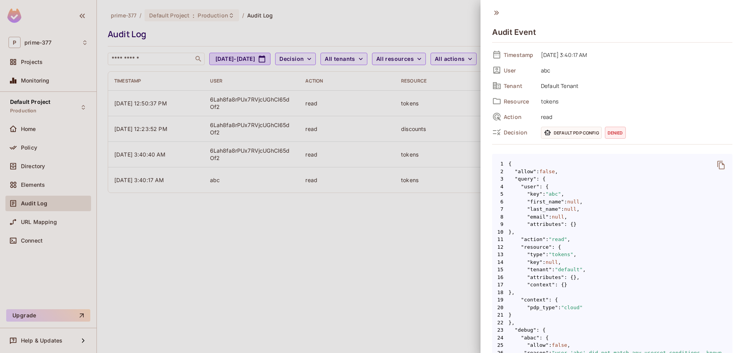  I want to click on span: 9, so click(500, 224).